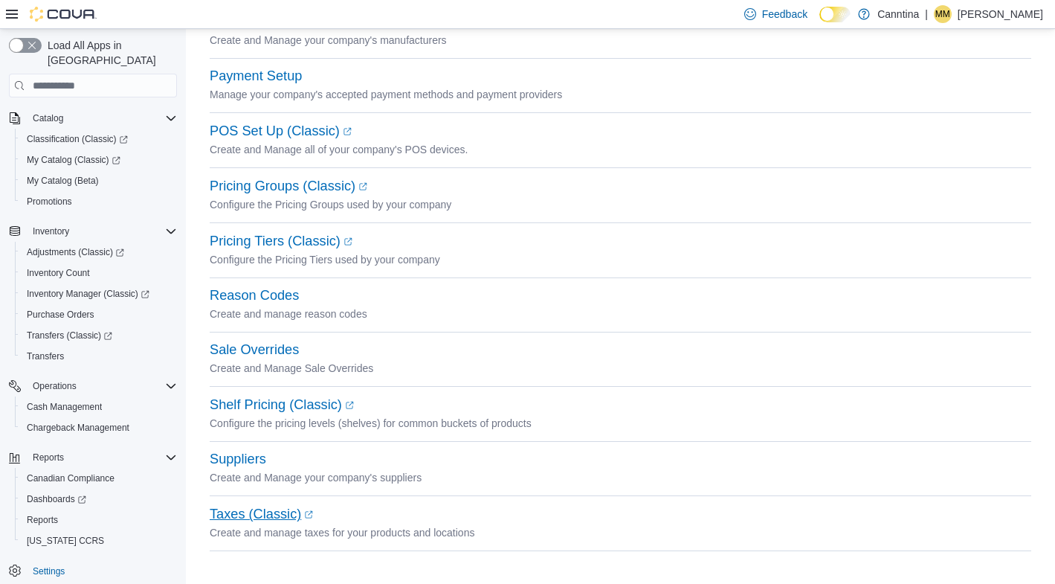  What do you see at coordinates (620, 314) in the screenshot?
I see `p: Create and manage reason codes` at bounding box center [620, 314].